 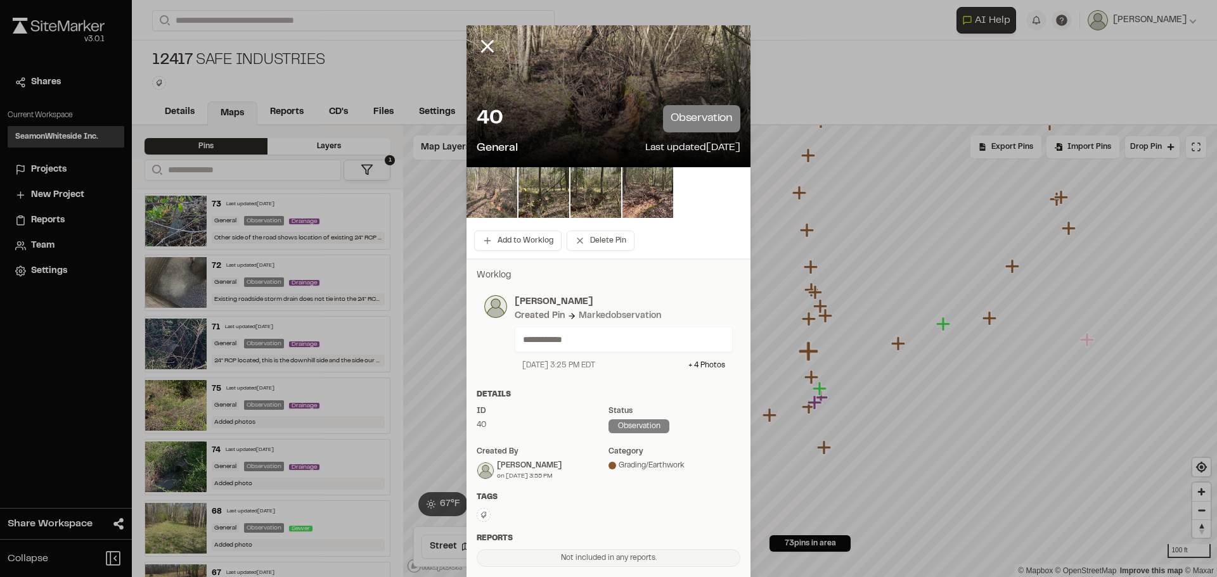 I want to click on button: Delete Pin, so click(x=600, y=241).